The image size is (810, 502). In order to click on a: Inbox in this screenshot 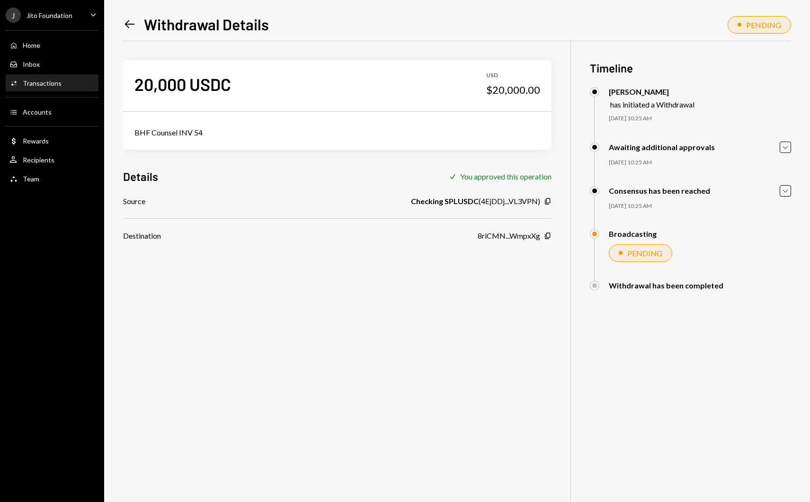, I will do `click(52, 64)`.